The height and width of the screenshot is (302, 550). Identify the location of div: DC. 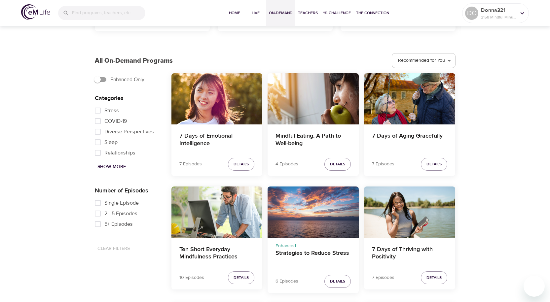
(472, 13).